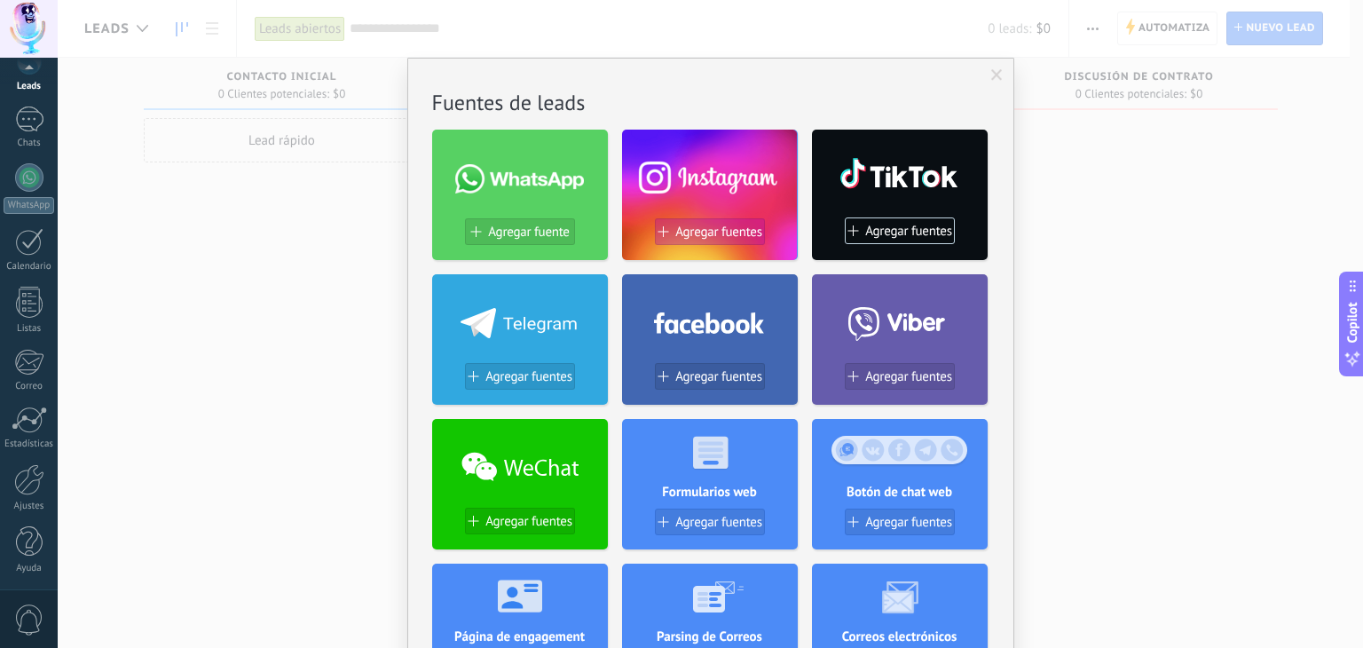 The height and width of the screenshot is (648, 1363). What do you see at coordinates (28, 205) in the screenshot?
I see `div: WhatsApp` at bounding box center [28, 205].